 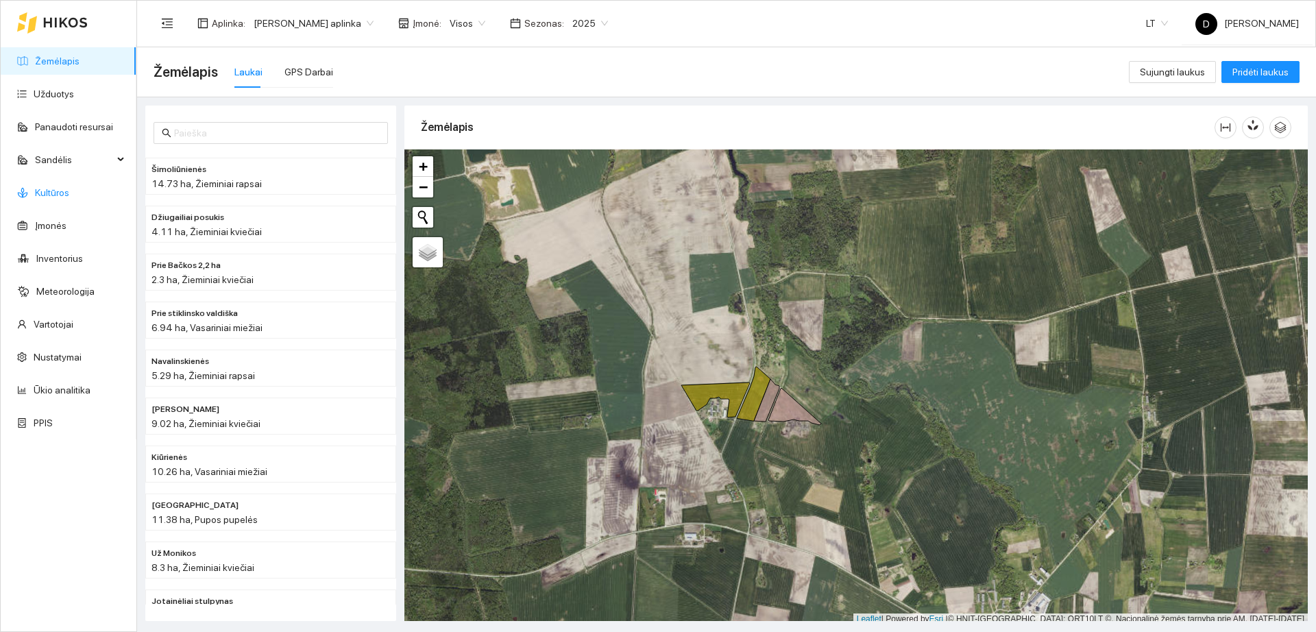 I want to click on a: PPIS, so click(x=43, y=423).